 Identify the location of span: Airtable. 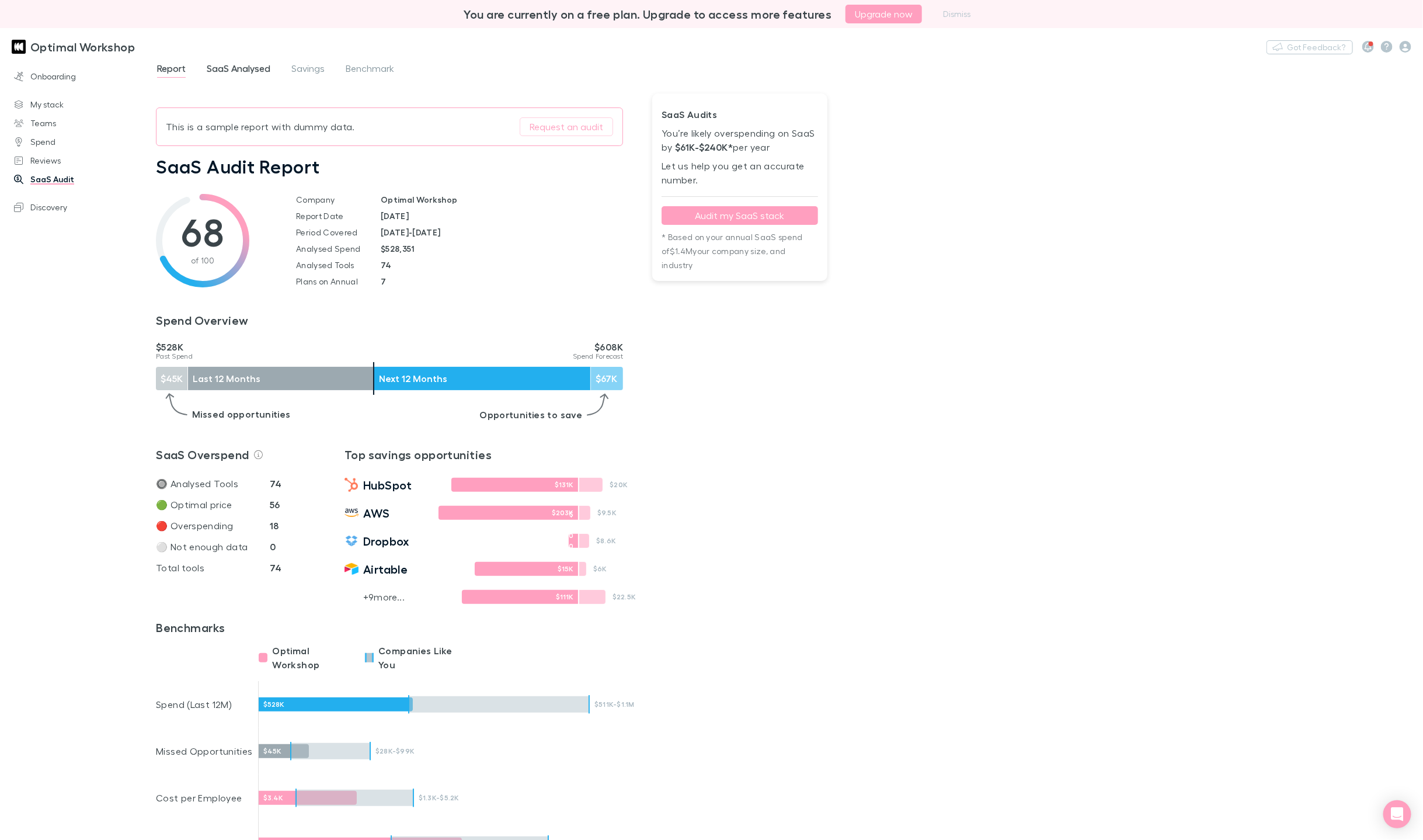
(385, 569).